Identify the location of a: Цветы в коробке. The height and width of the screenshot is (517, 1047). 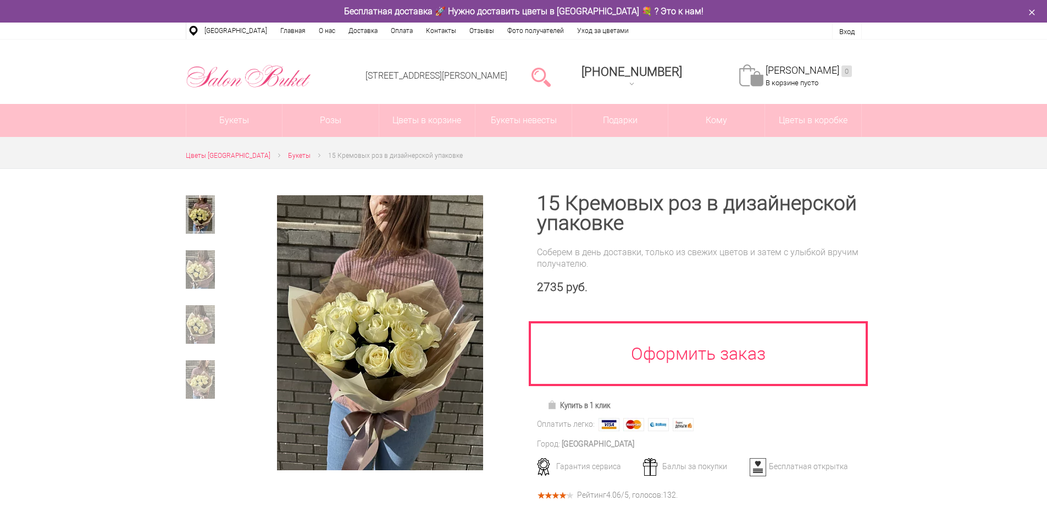
(813, 120).